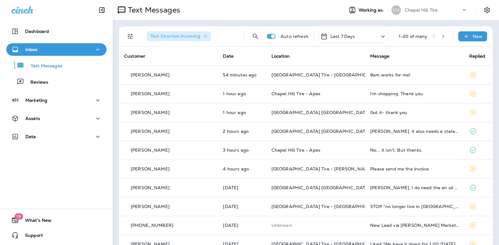 The width and height of the screenshot is (499, 245). I want to click on p: Data, so click(31, 137).